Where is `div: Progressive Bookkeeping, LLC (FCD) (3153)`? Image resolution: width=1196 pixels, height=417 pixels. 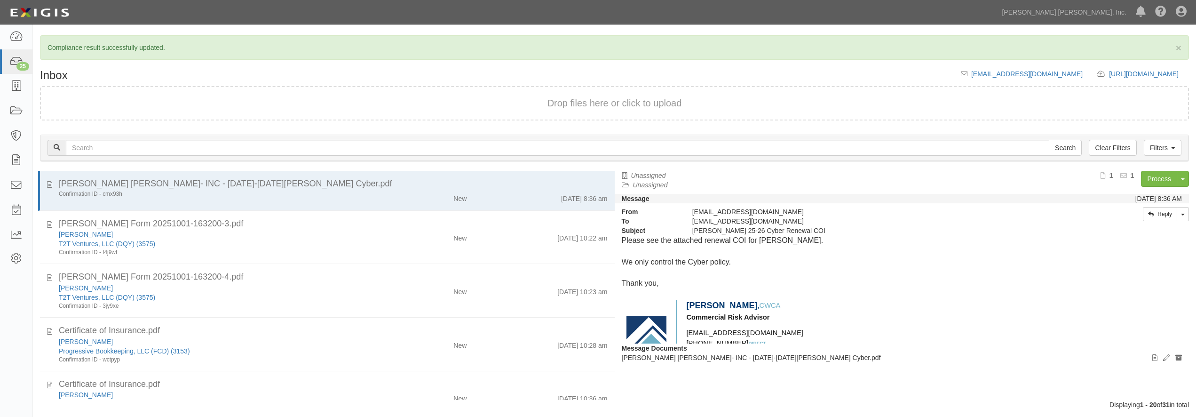 div: Progressive Bookkeeping, LLC (FCD) (3153) is located at coordinates (216, 351).